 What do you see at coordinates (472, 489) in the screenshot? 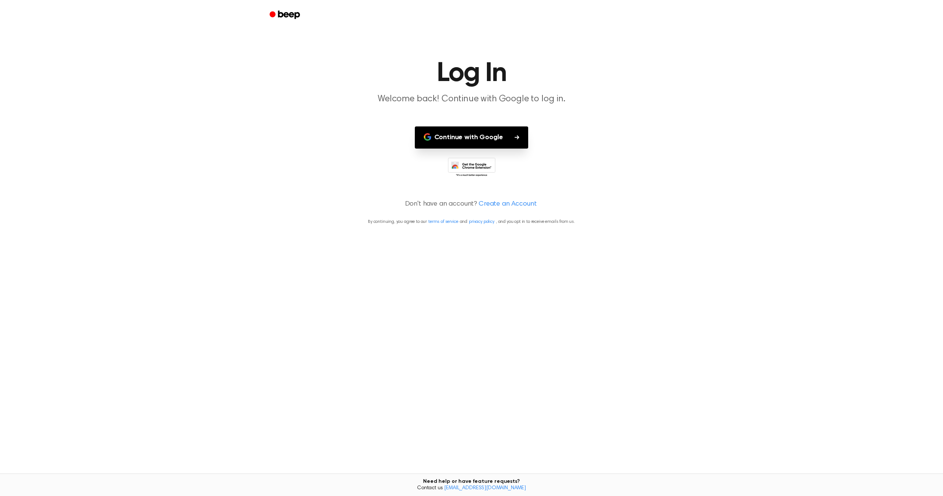
I see `span: Contact us` at bounding box center [472, 489].